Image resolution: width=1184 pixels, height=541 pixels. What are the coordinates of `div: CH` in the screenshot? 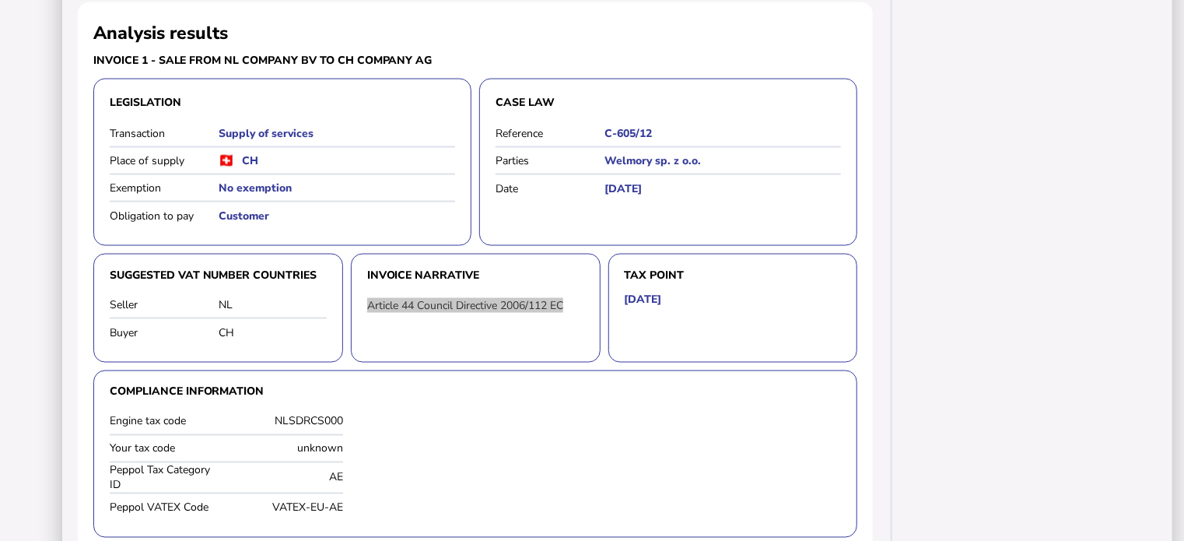 It's located at (272, 332).